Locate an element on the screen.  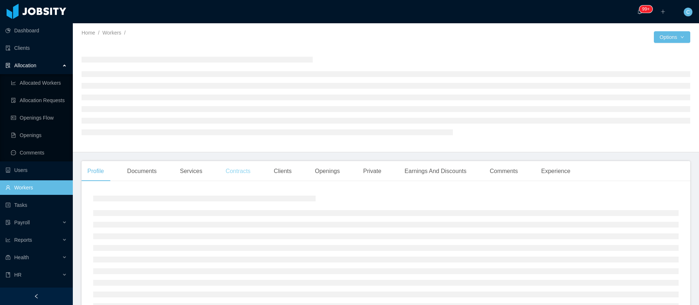
i: icon: plus is located at coordinates (663, 12).